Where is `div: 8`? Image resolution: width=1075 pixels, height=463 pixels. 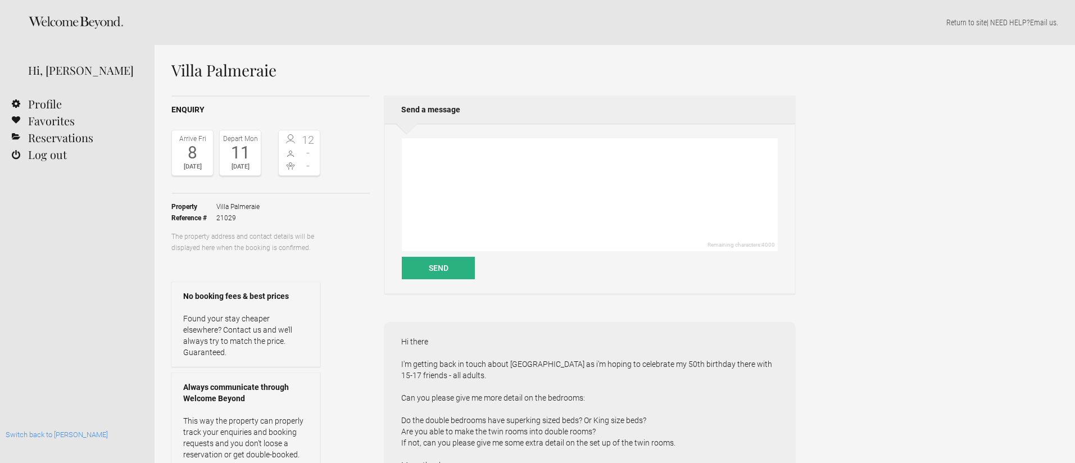
div: 8 is located at coordinates (192, 153).